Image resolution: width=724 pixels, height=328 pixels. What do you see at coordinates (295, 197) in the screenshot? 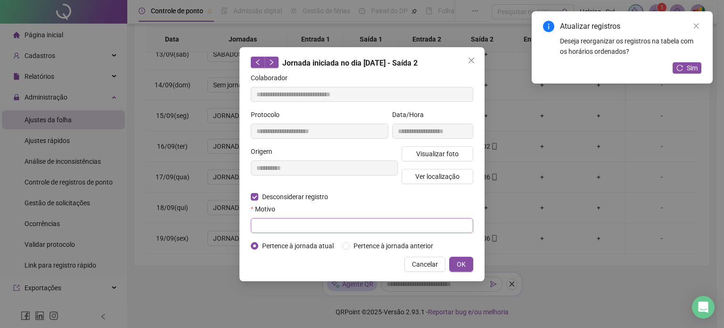
I see `span: Desconsiderar registro` at bounding box center [295, 197].